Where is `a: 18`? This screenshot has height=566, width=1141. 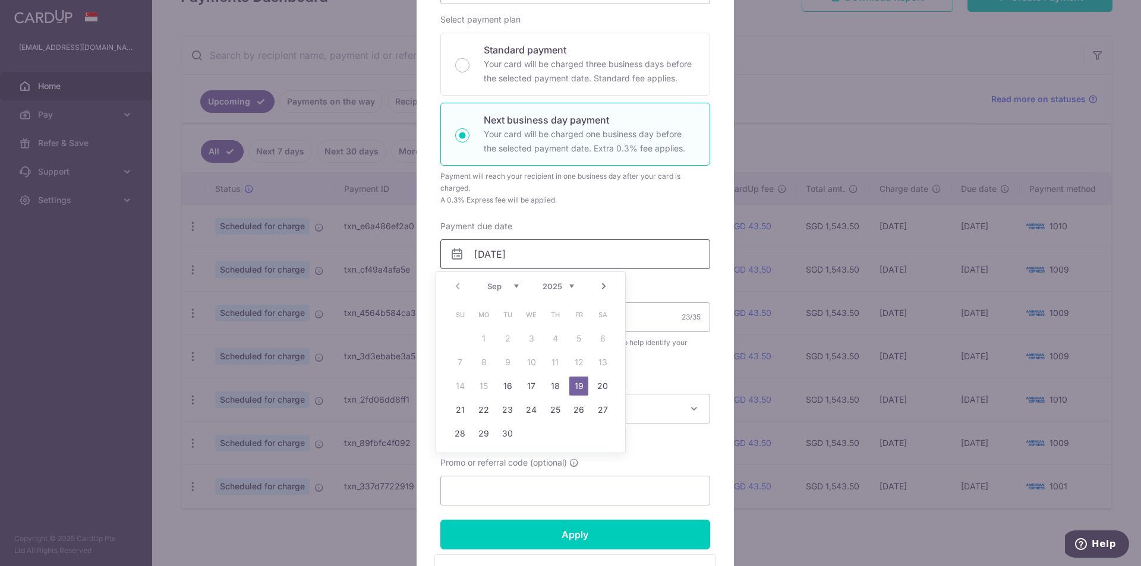 a: 18 is located at coordinates (555, 386).